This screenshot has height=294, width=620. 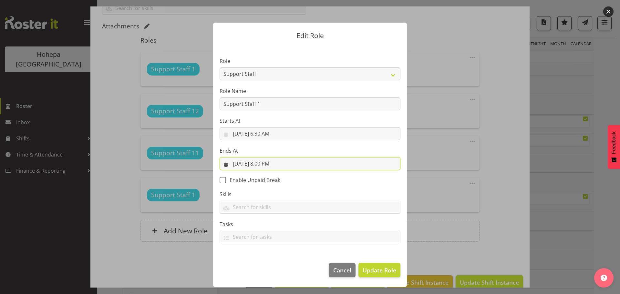 I want to click on img: help-xxl-2.png, so click(x=603, y=278).